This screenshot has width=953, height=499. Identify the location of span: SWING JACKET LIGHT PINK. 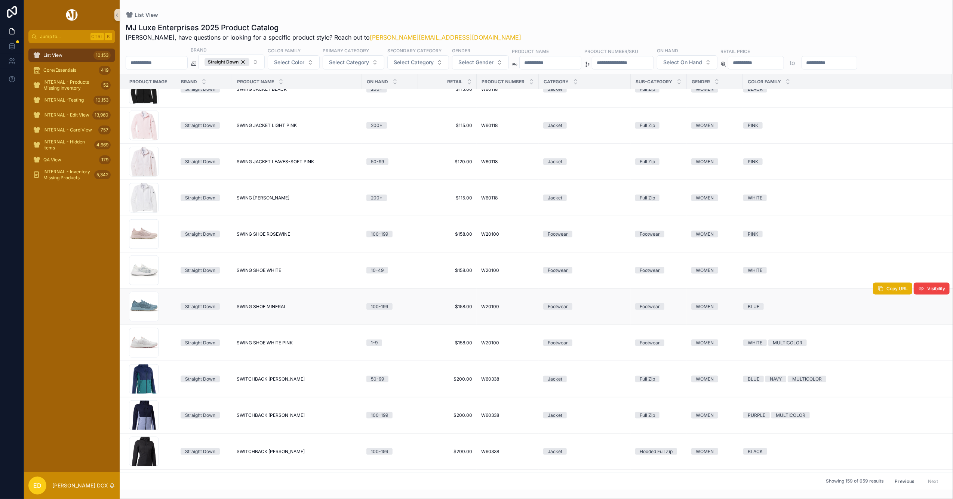
(266, 126).